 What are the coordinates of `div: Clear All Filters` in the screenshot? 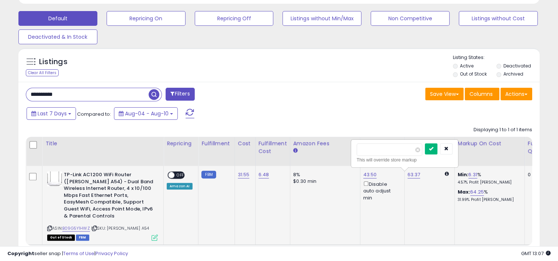 It's located at (42, 73).